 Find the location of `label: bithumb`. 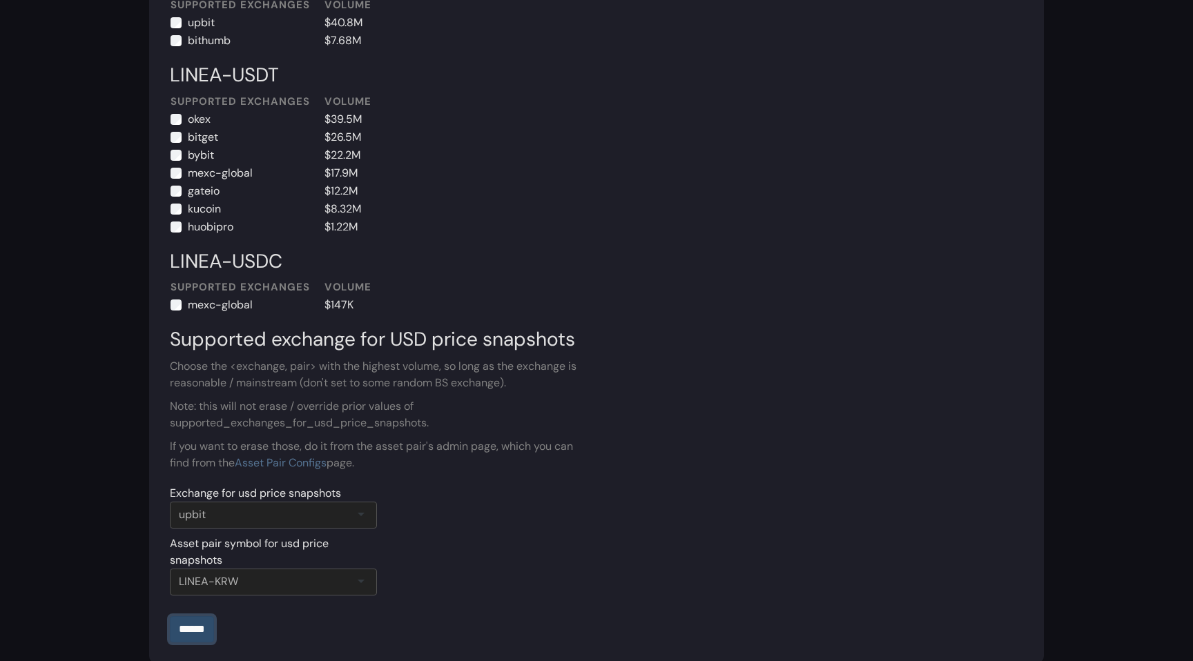

label: bithumb is located at coordinates (209, 41).